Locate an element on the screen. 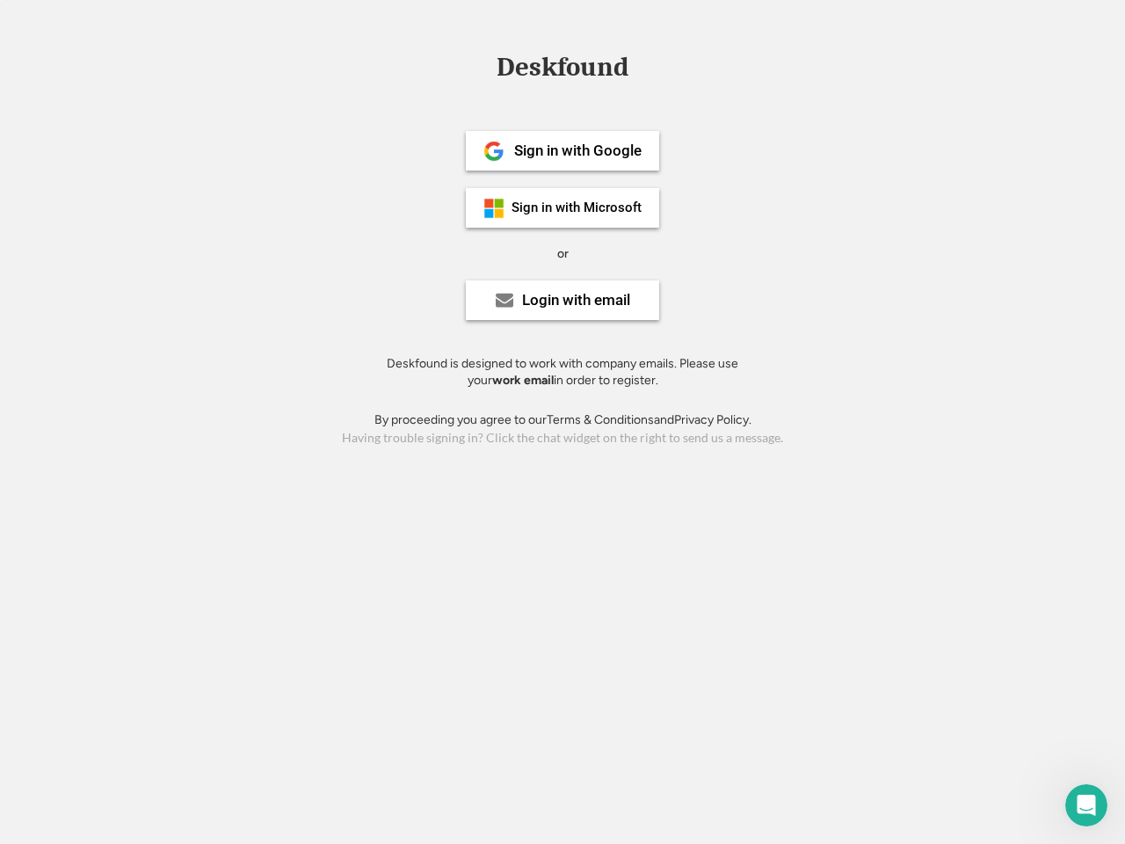  img: ms-symbollockup_mssymbol_19.png is located at coordinates (494, 208).